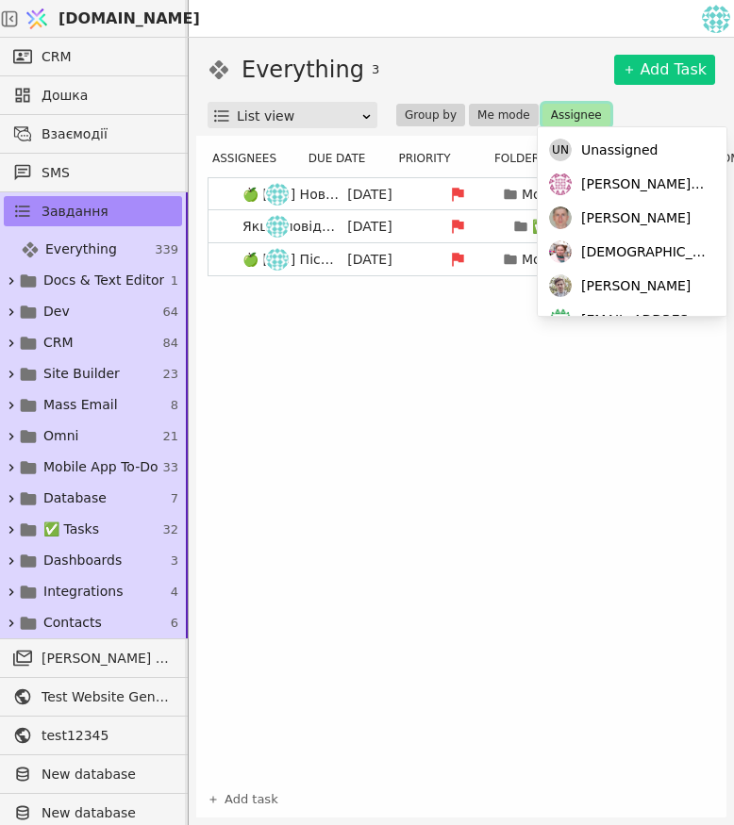  I want to click on span: Mobile App To-Do, so click(101, 467).